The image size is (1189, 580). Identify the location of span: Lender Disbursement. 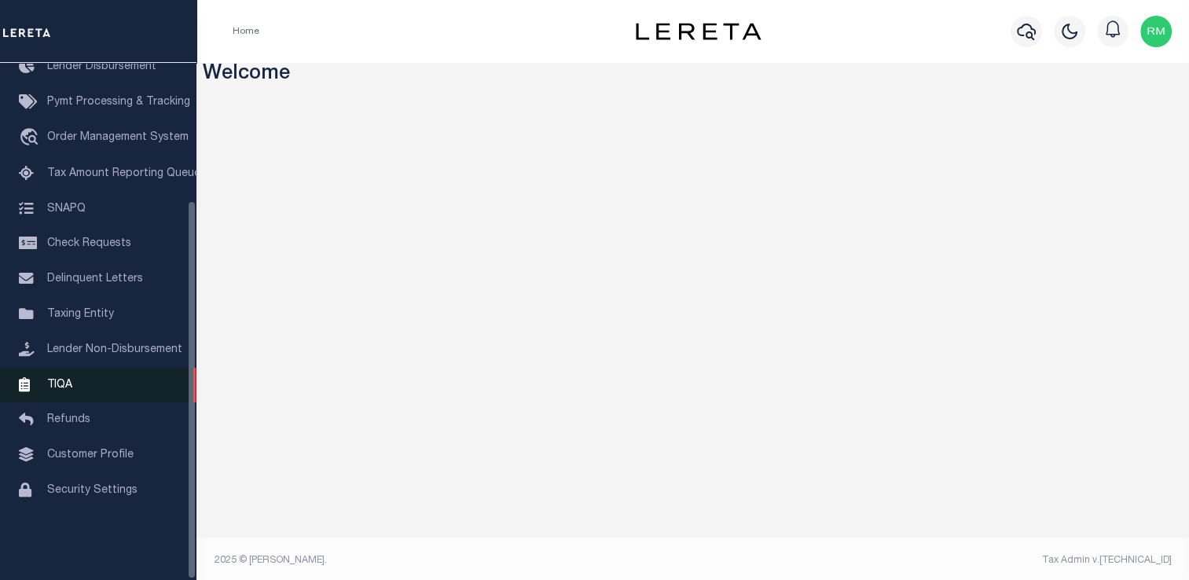
(101, 67).